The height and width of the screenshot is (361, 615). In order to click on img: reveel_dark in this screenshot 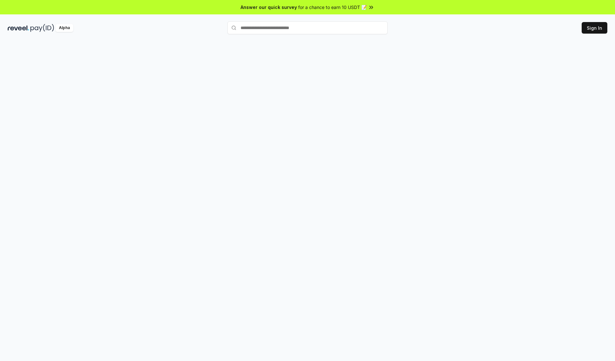, I will do `click(18, 28)`.